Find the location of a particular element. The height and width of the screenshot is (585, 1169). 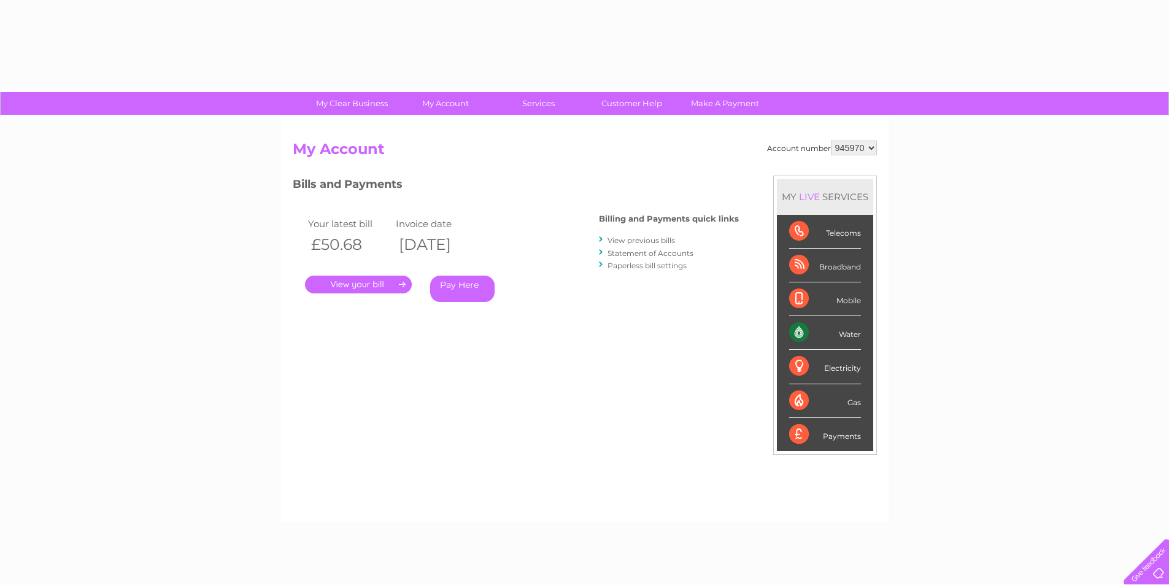

div: Payments is located at coordinates (825, 434).